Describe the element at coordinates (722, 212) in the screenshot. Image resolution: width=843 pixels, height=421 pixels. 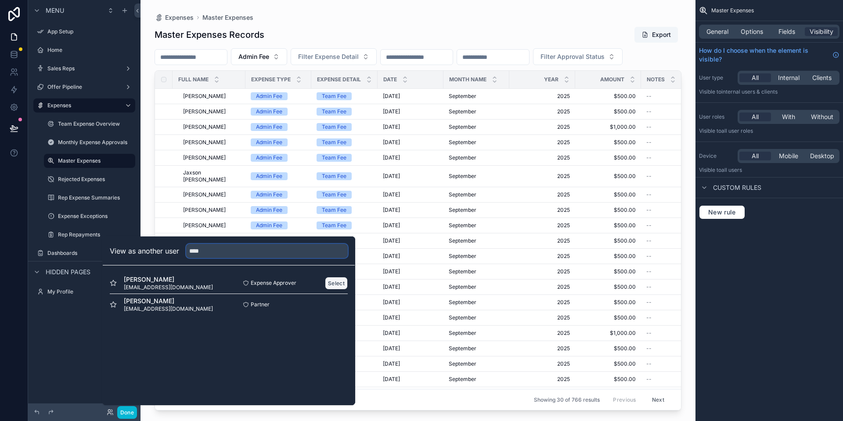
I see `button: New rule` at that location.